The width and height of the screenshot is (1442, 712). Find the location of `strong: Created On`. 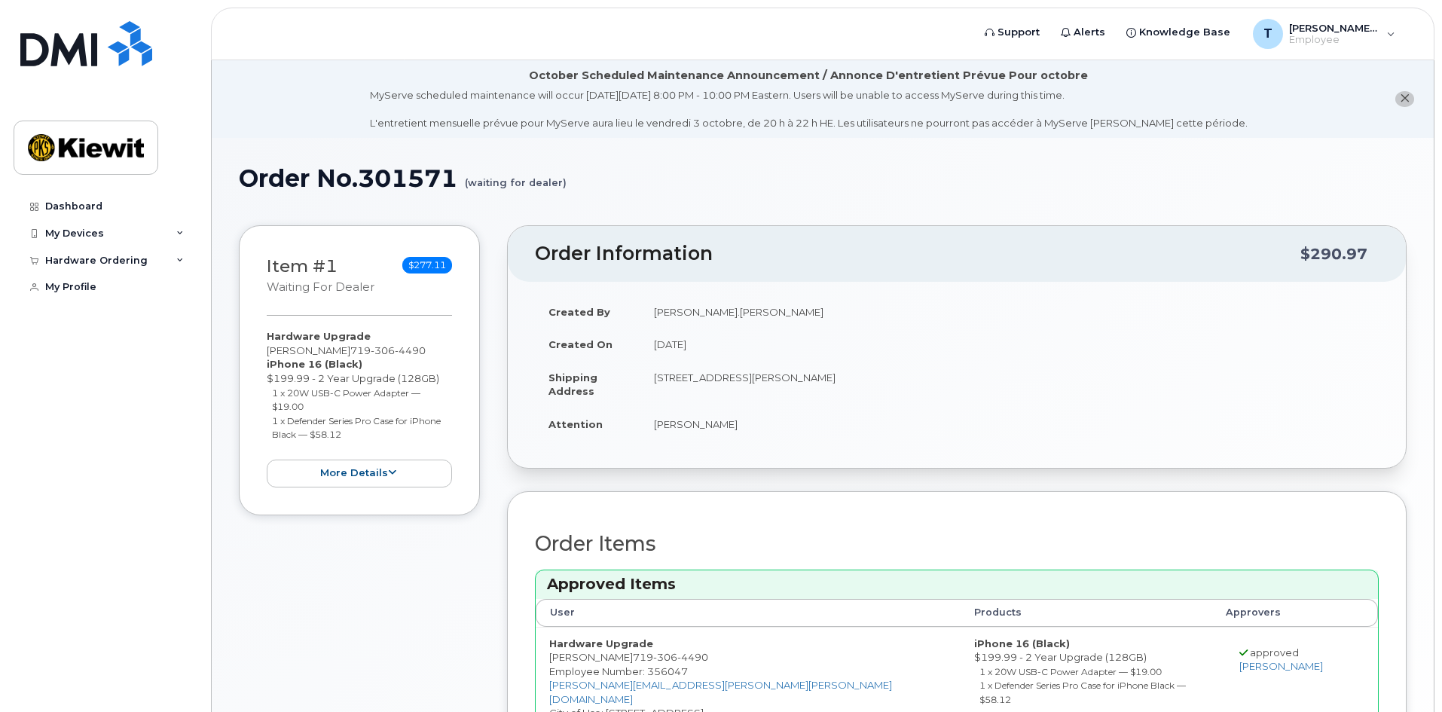

strong: Created On is located at coordinates (580, 344).